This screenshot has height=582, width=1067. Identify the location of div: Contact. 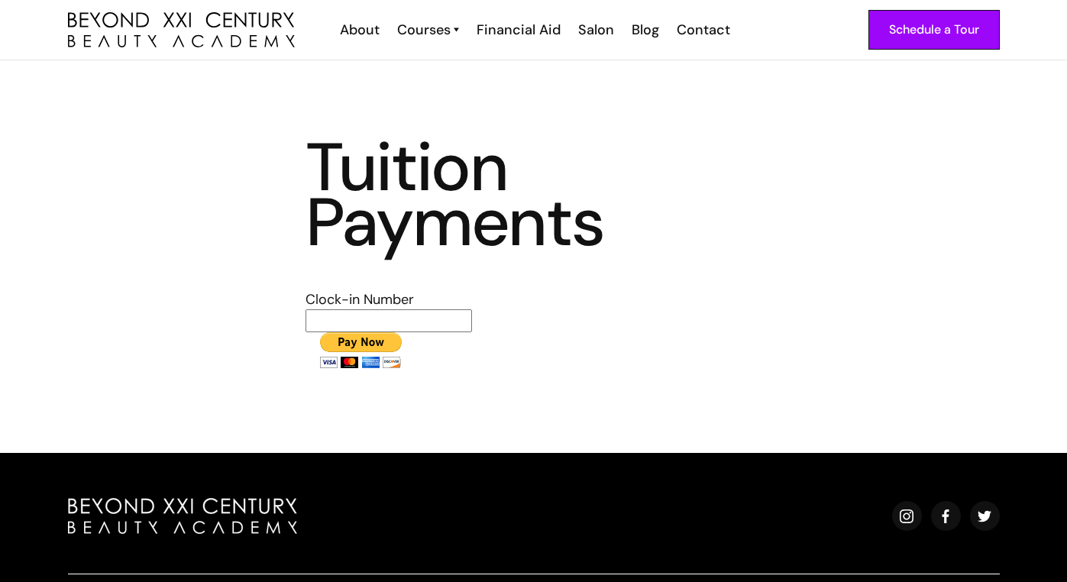
(704, 30).